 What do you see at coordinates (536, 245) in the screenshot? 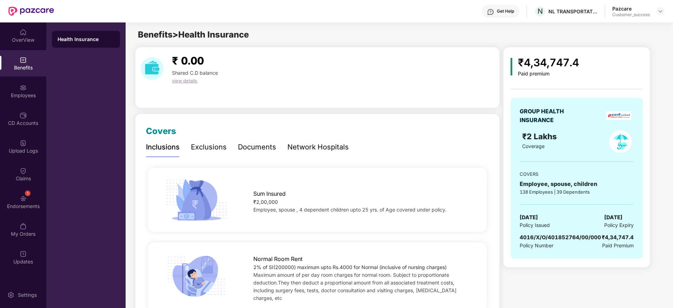
I see `span: Policy Number` at bounding box center [536, 245].